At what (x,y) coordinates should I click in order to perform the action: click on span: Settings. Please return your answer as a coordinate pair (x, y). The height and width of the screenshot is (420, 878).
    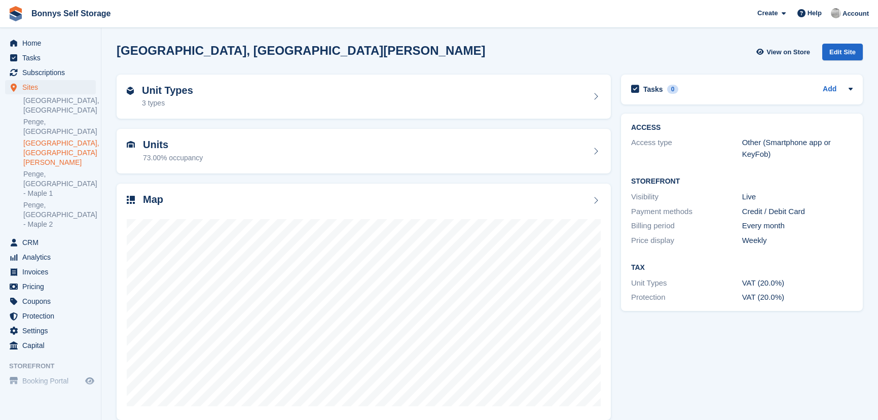
    Looking at the image, I should click on (53, 331).